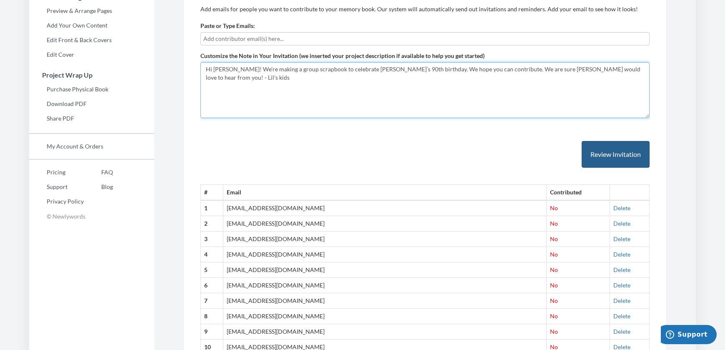 The height and width of the screenshot is (350, 725). What do you see at coordinates (425, 9) in the screenshot?
I see `p: Add emails for people you want to contribute to your memory book. Our system will automatically s...` at bounding box center [425, 9].